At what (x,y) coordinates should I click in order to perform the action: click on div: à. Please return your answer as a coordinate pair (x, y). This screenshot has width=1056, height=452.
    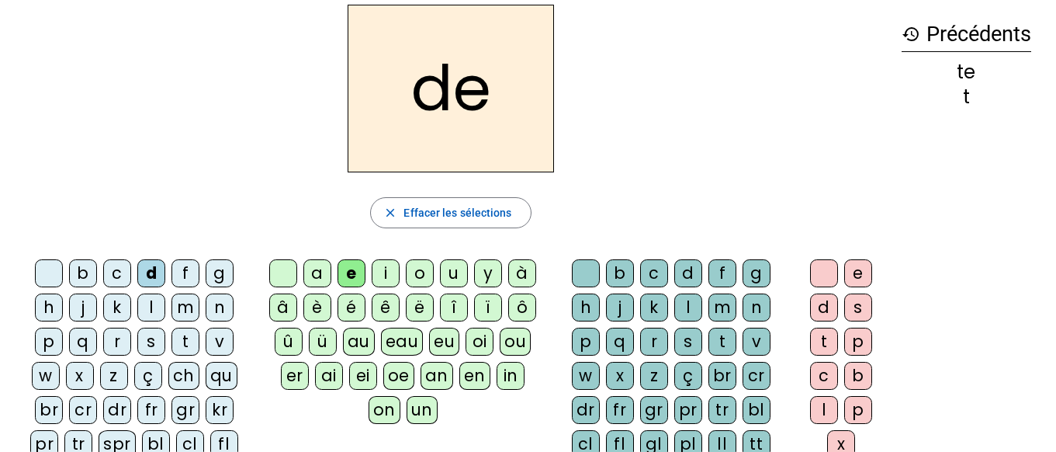
    Looking at the image, I should click on (522, 273).